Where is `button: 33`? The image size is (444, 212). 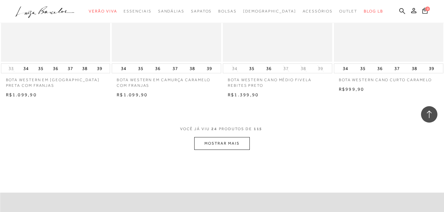
button: 33 is located at coordinates (11, 68).